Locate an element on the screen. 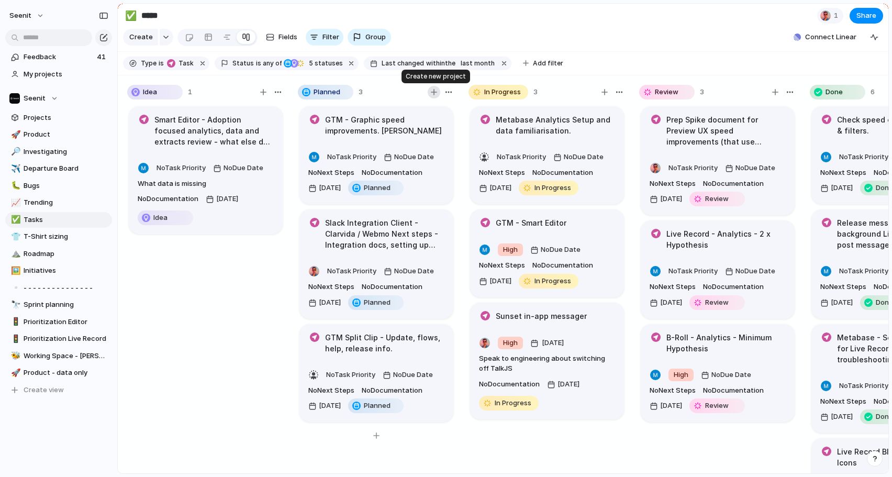 This screenshot has height=477, width=892. a: 🔎Investigating is located at coordinates (59, 152).